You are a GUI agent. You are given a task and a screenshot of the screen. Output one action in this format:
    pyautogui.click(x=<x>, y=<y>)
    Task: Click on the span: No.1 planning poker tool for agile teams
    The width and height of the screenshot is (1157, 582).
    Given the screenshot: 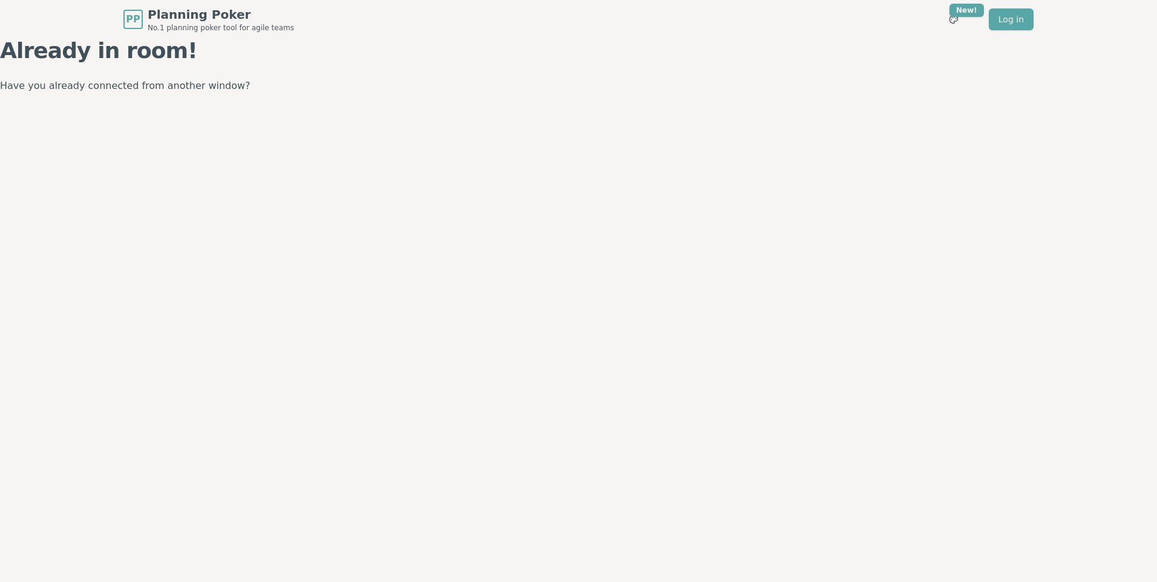 What is the action you would take?
    pyautogui.click(x=221, y=28)
    